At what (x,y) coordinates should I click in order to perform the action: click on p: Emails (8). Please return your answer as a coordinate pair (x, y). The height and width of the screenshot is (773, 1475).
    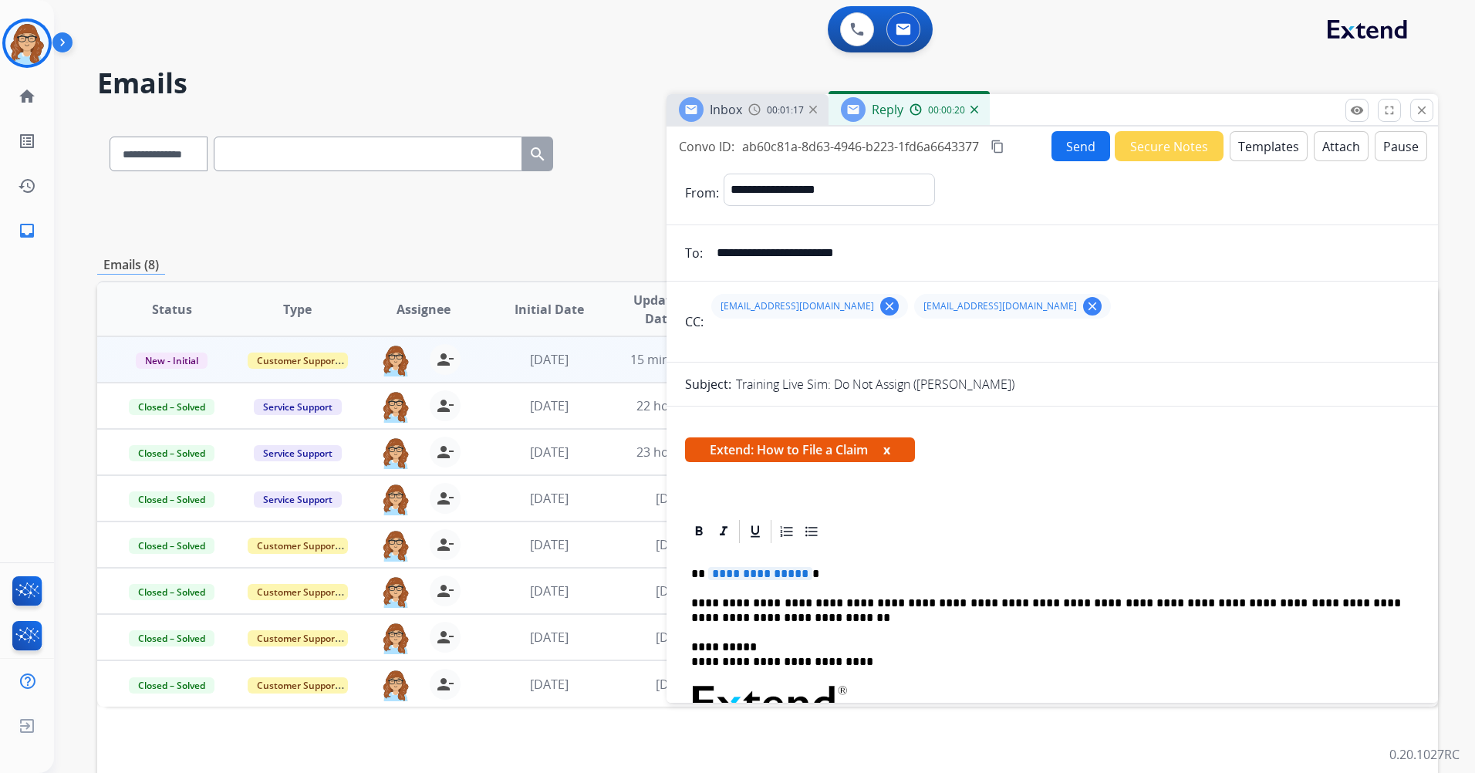
    Looking at the image, I should click on (131, 265).